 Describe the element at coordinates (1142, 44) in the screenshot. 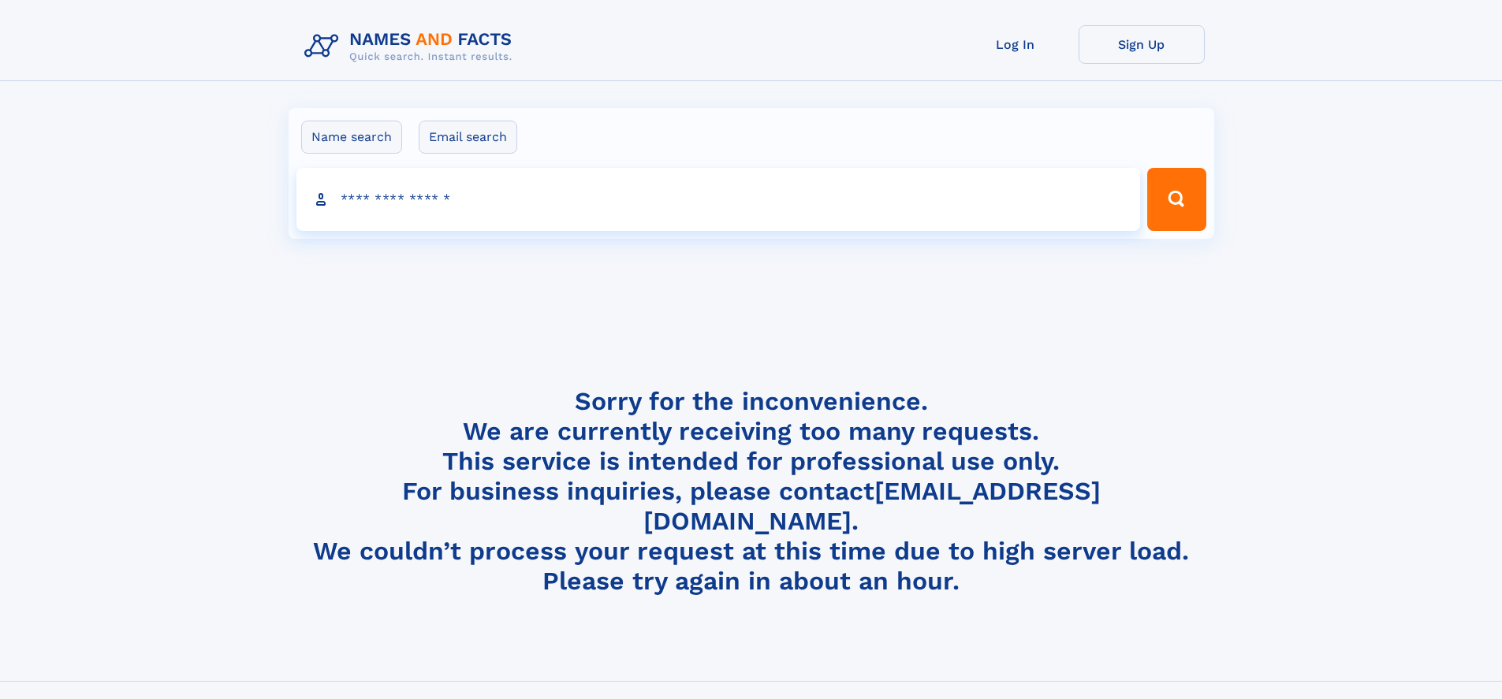

I see `a: Sign Up` at that location.